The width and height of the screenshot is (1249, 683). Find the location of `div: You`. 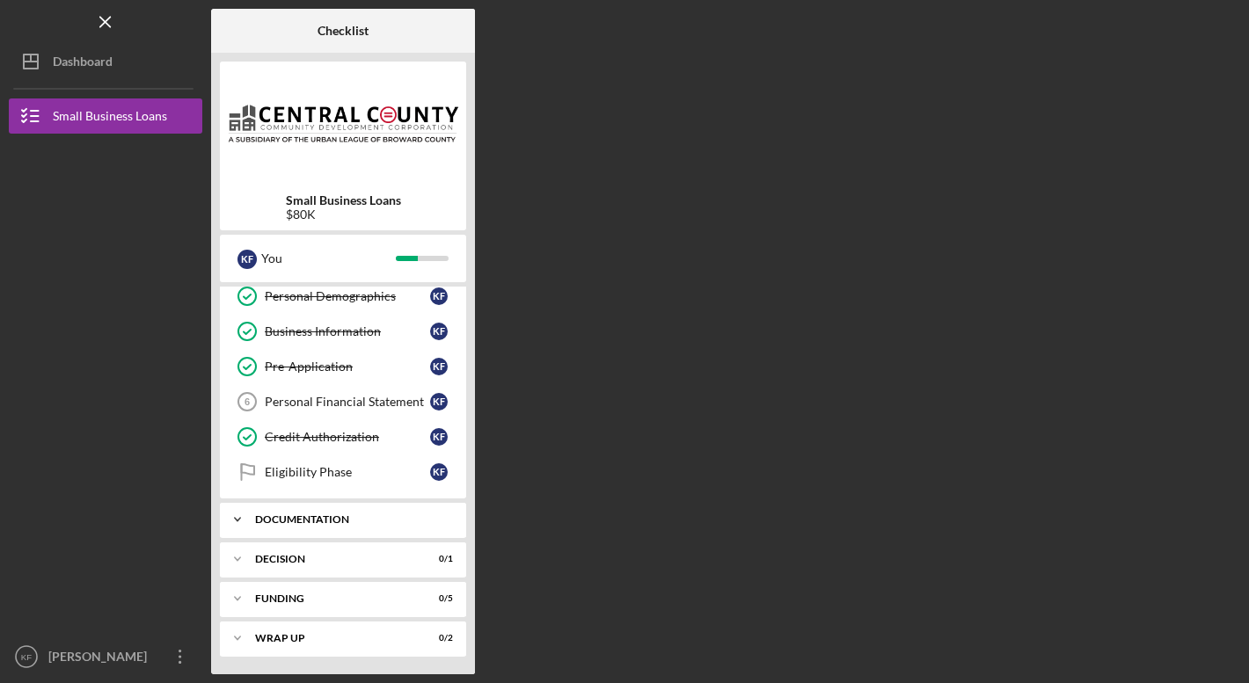

div: You is located at coordinates (328, 259).